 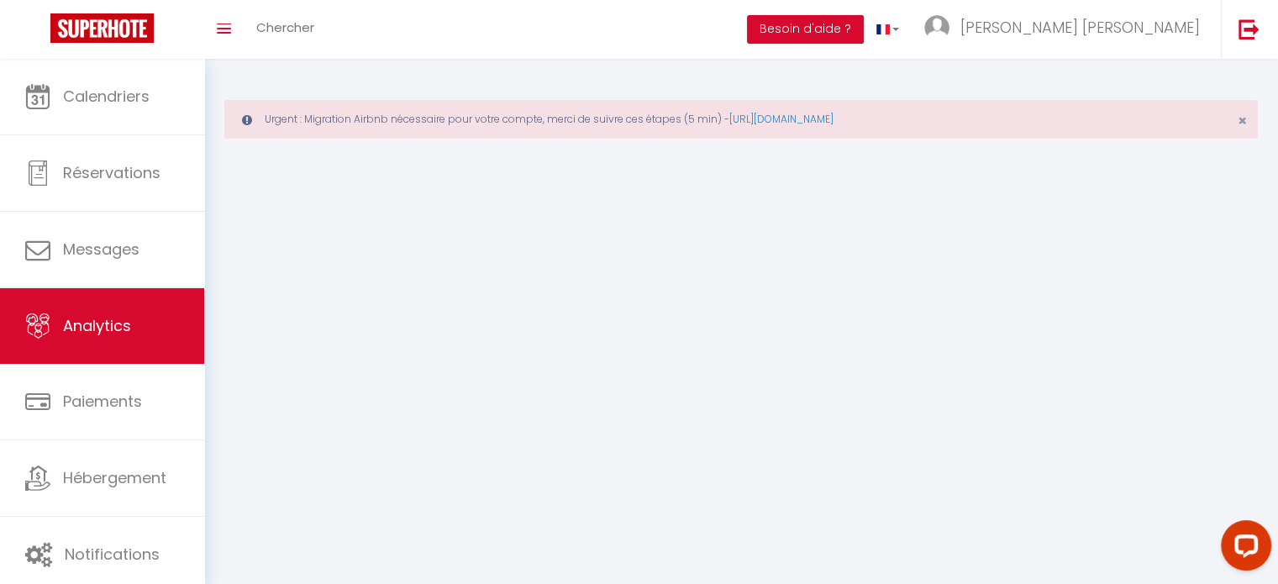 I want to click on span: Notifications, so click(x=112, y=554).